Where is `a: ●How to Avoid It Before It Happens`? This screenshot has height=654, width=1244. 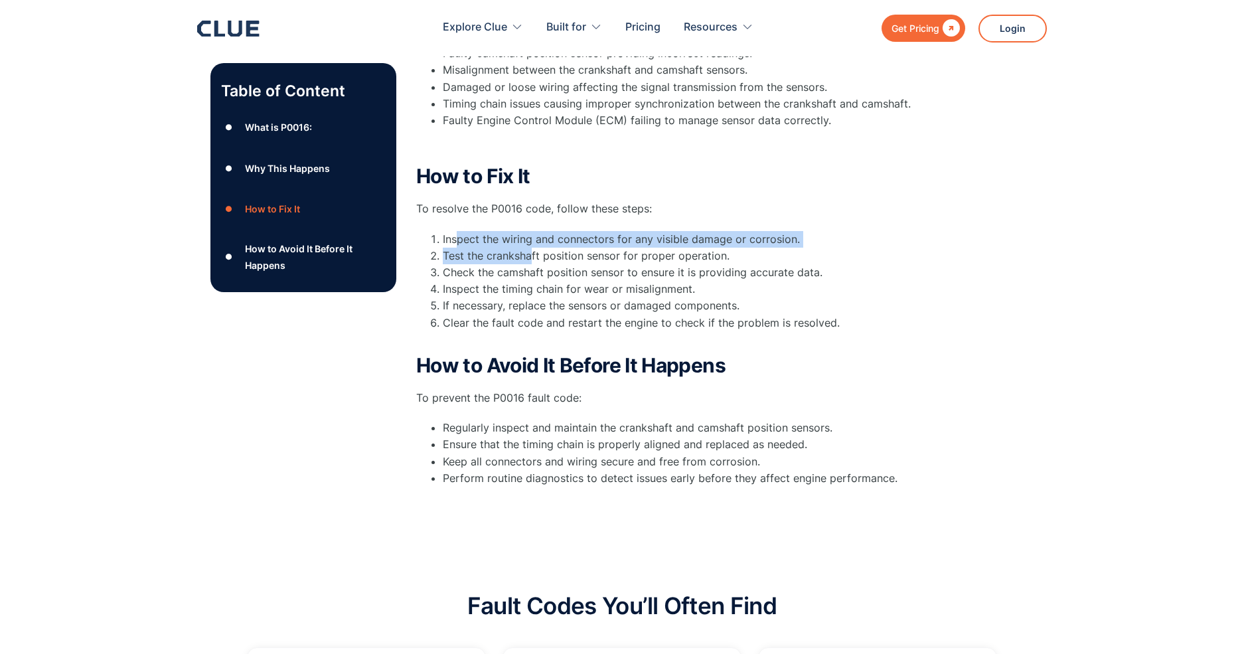 a: ●How to Avoid It Before It Happens is located at coordinates (303, 257).